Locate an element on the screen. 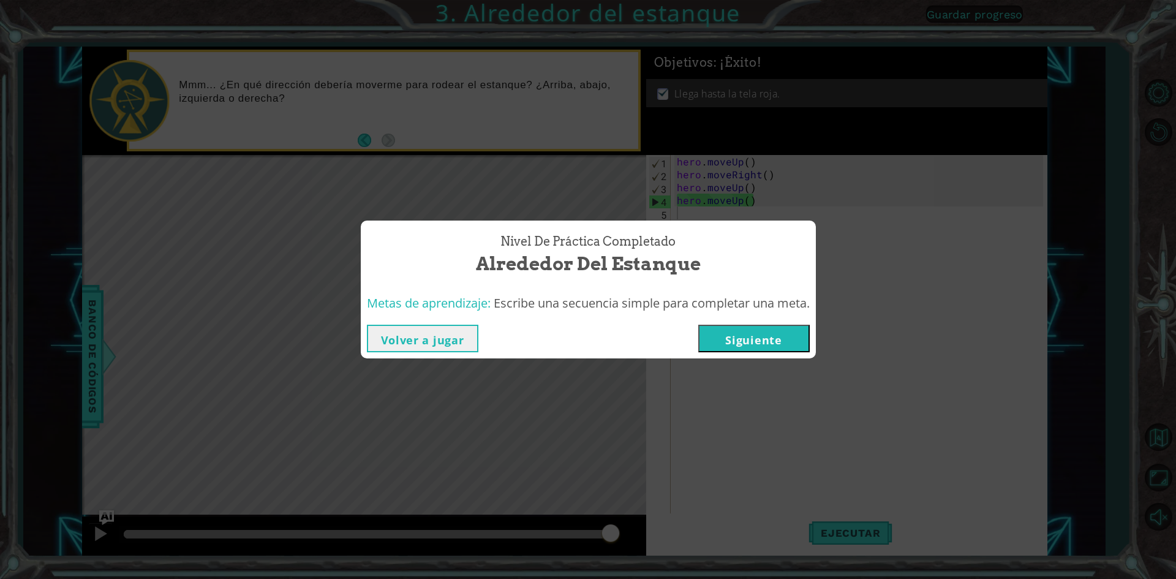 The height and width of the screenshot is (579, 1176). span: Metas de aprendizaje: is located at coordinates (429, 303).